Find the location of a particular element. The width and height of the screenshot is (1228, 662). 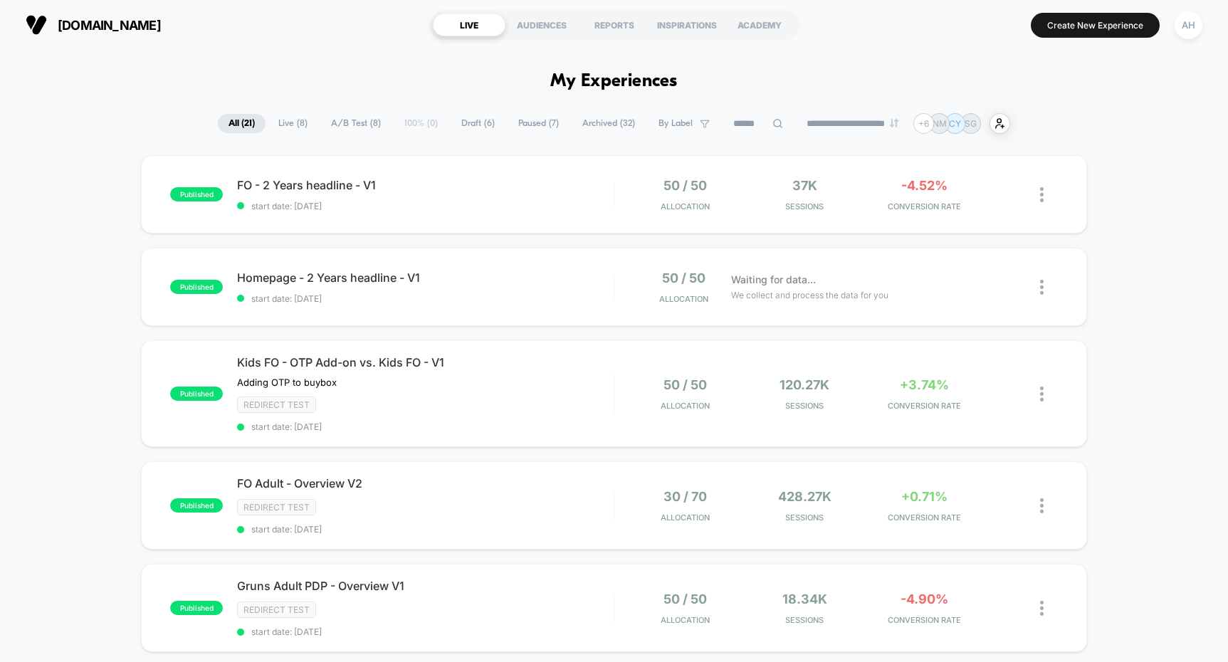

span: FO - 2 Years headline - V1 is located at coordinates (425, 185).